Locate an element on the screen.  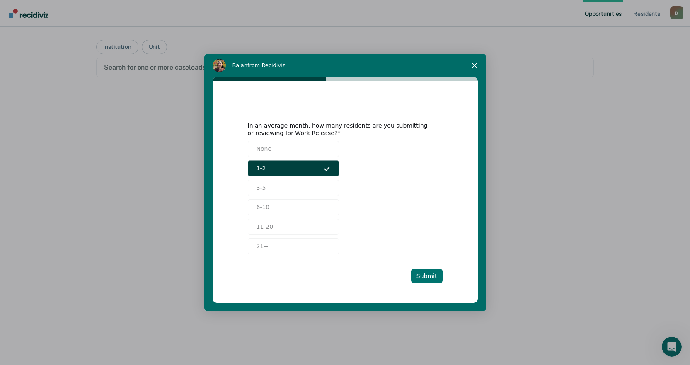
button: 21+ is located at coordinates (293, 246).